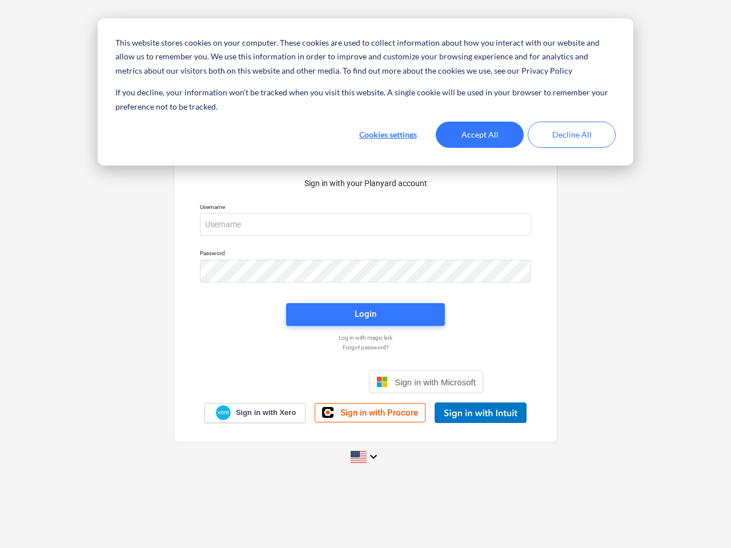  I want to click on span: Sign in with Procore, so click(379, 413).